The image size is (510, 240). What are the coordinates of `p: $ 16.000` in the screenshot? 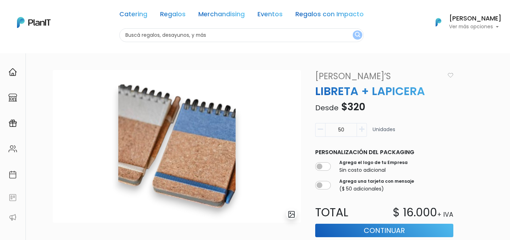 It's located at (415, 213).